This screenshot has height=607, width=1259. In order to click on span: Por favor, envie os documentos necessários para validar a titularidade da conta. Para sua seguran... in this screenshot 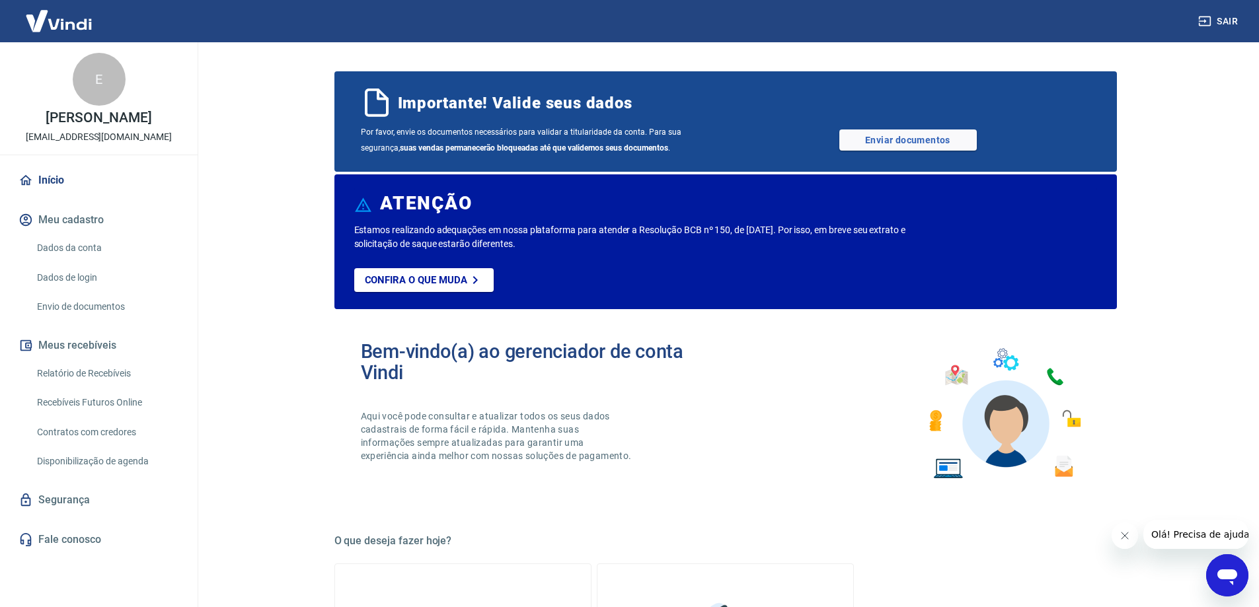, I will do `click(543, 140)`.